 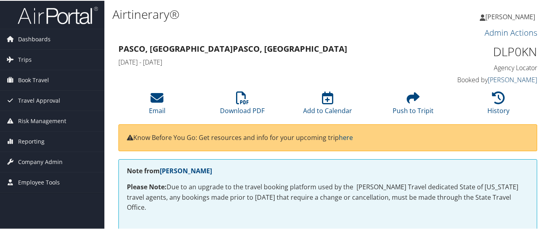 I want to click on a: Email, so click(x=157, y=105).